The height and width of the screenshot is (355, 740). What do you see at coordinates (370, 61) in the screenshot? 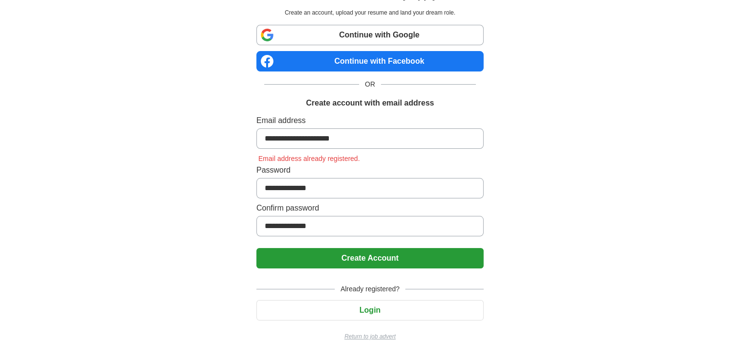
I see `a: Continue with Facebook` at bounding box center [370, 61].